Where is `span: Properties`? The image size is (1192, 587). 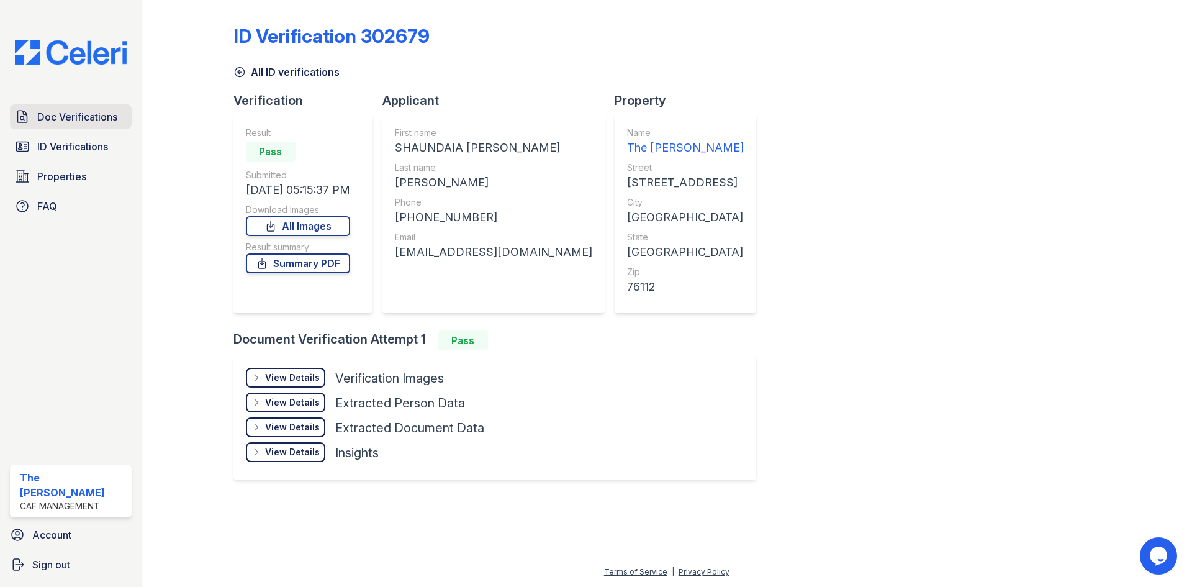
span: Properties is located at coordinates (61, 176).